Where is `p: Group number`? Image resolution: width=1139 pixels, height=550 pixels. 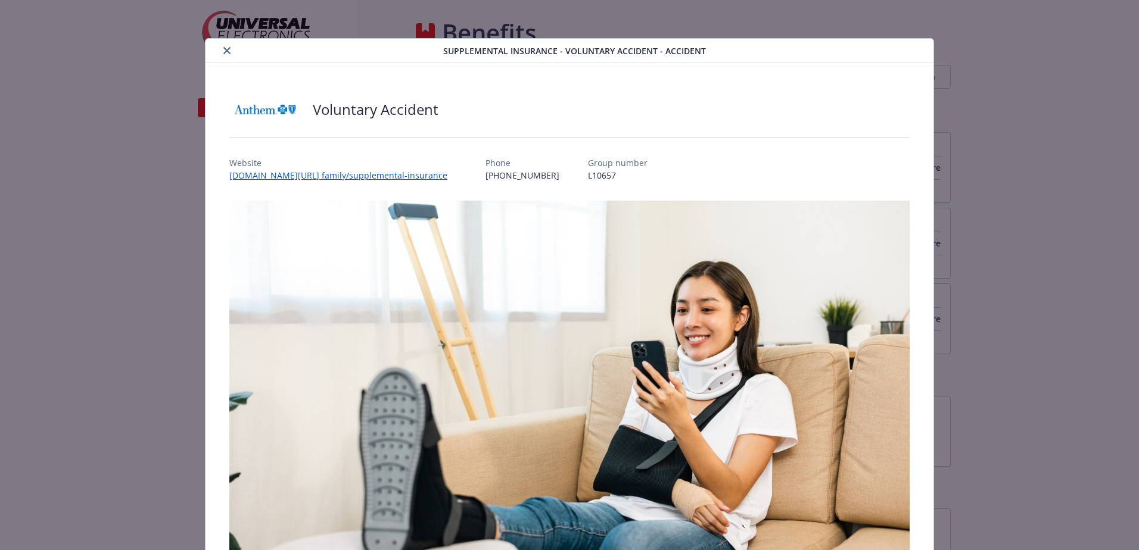
p: Group number is located at coordinates (618, 163).